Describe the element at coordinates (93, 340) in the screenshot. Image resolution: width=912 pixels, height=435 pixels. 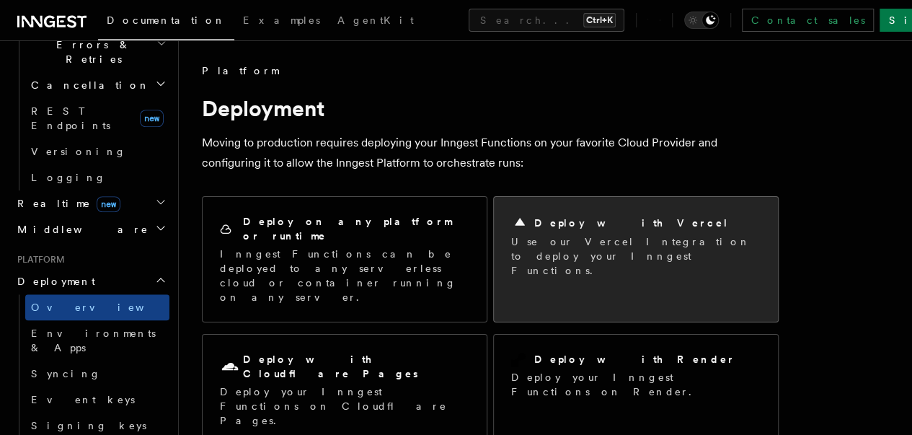
I see `span: Environments & Apps` at that location.